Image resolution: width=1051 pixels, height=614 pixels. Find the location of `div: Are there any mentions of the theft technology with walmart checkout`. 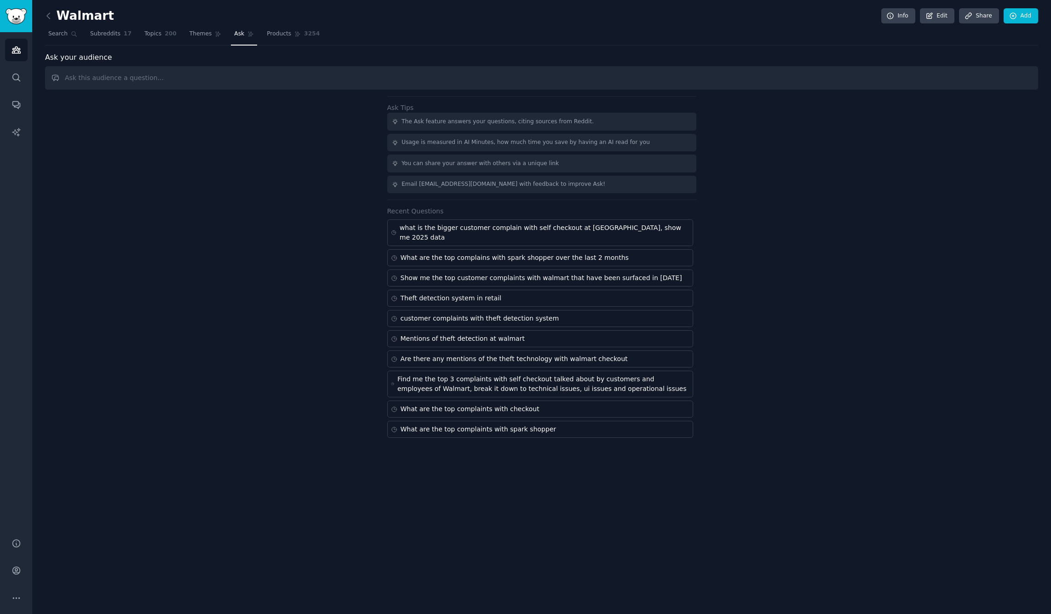

div: Are there any mentions of the theft technology with walmart checkout is located at coordinates (514, 359).